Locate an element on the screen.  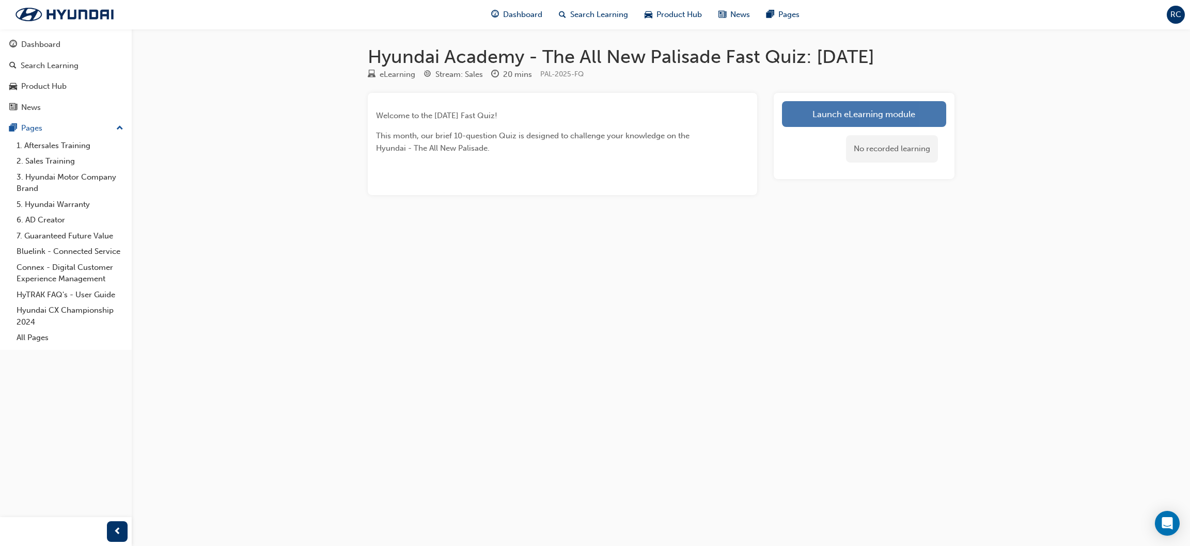
div: 20 mins is located at coordinates (517, 74).